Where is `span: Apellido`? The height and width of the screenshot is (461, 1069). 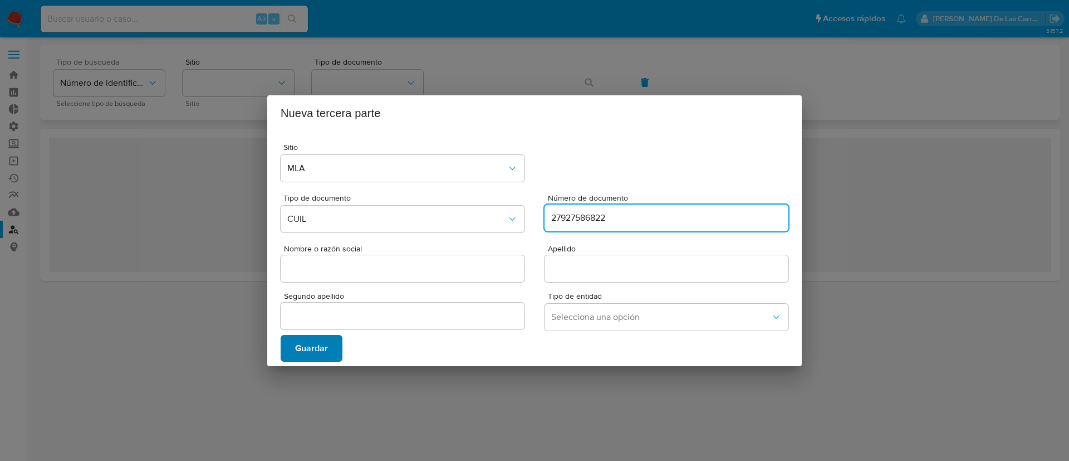
span: Apellido is located at coordinates (670, 248).